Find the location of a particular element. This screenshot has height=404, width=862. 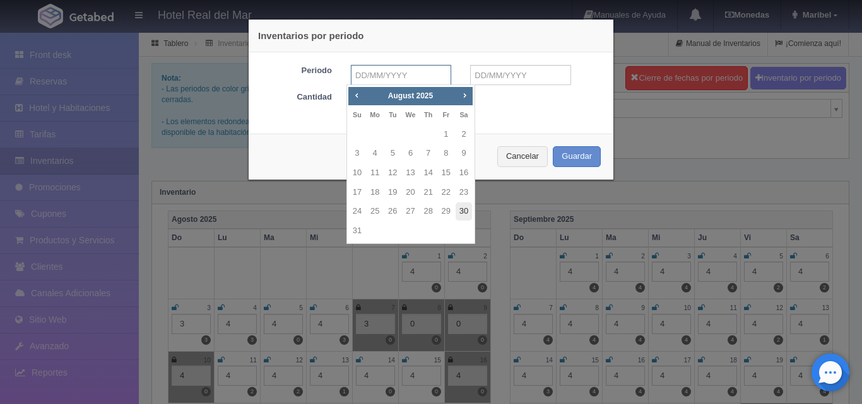

span: Sunday is located at coordinates (357, 115).